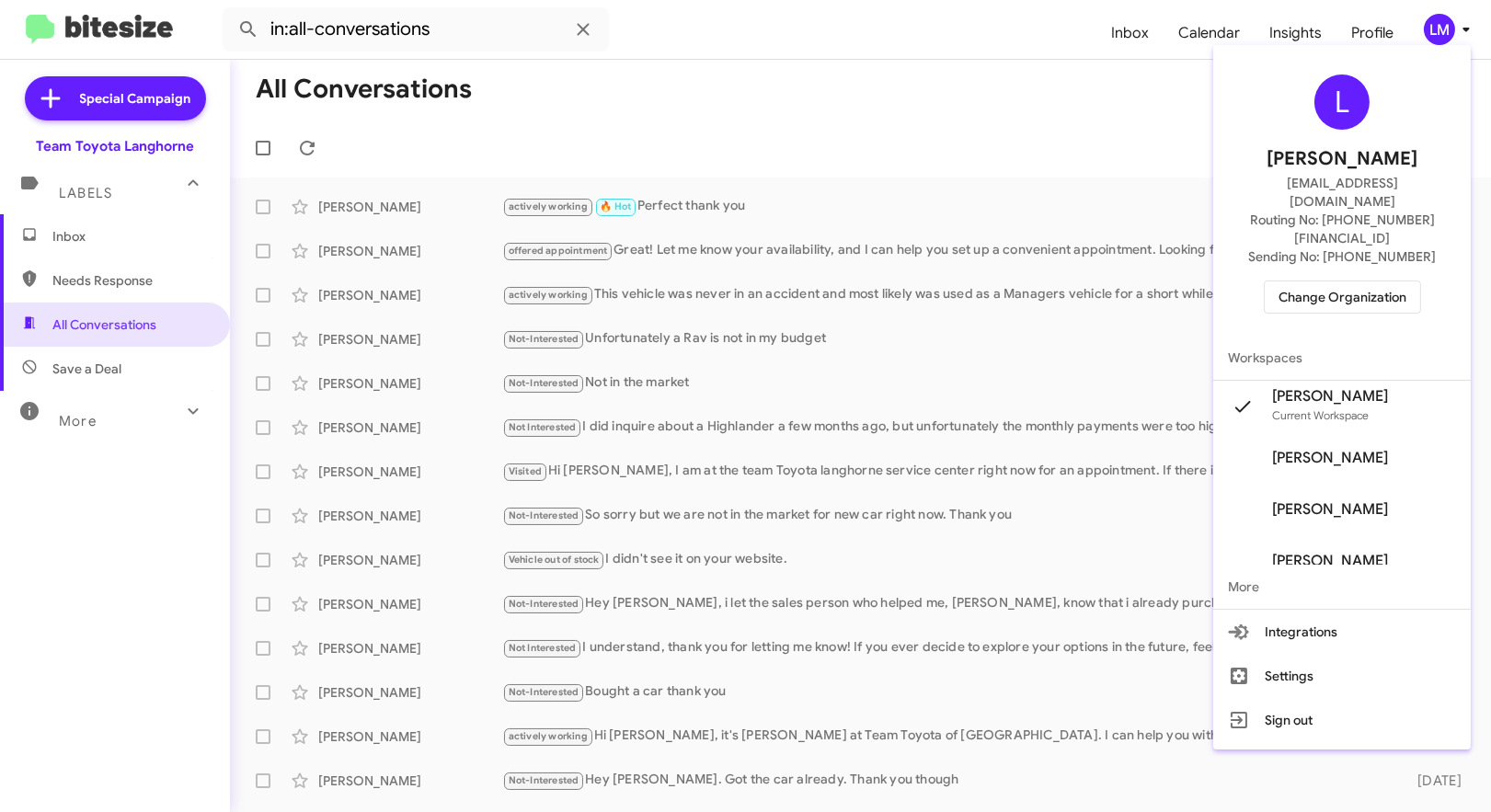 This screenshot has width=1491, height=812. I want to click on div: L, so click(1342, 102).